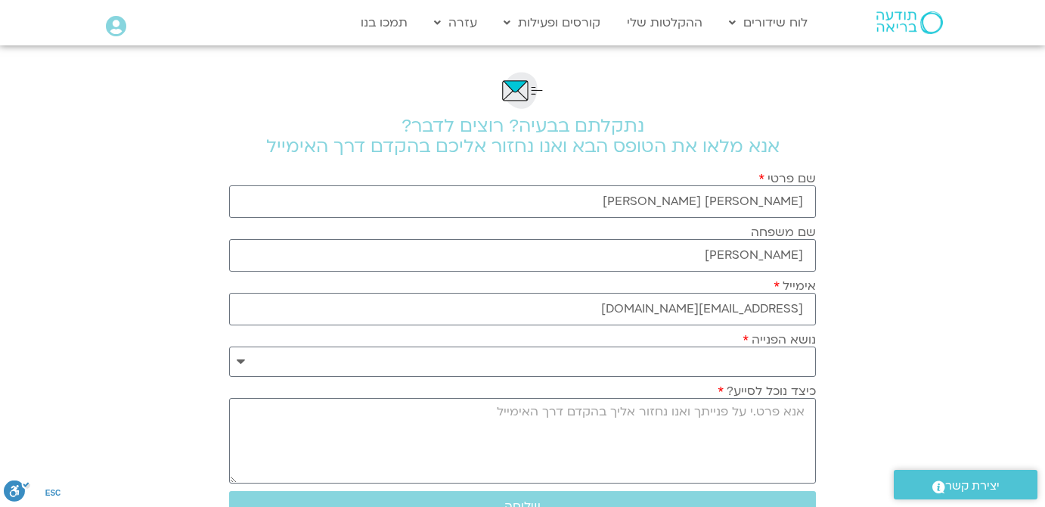  What do you see at coordinates (523, 201) in the screenshot?
I see `input: שם פרטי` at bounding box center [523, 201].